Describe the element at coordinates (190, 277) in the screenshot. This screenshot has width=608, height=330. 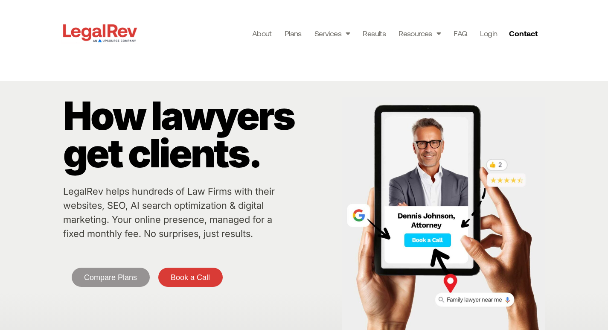
I see `span: Book a Call` at that location.